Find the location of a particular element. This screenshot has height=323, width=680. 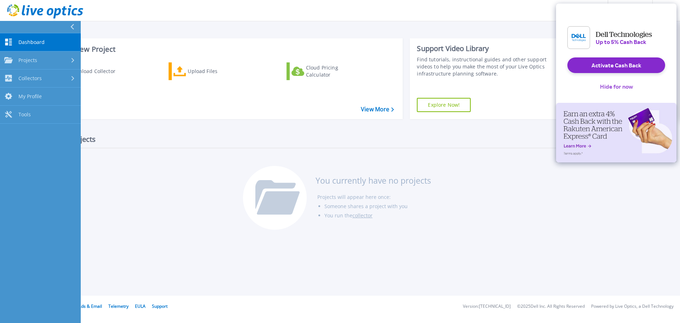

a: EULA is located at coordinates (140, 306).